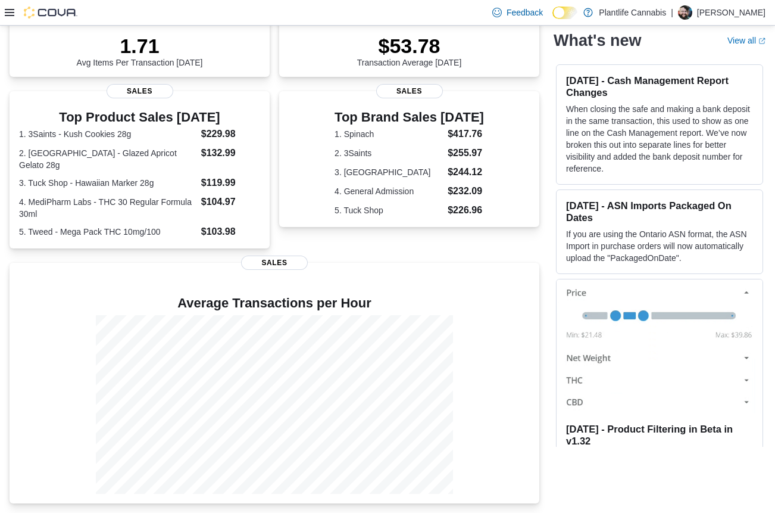 Image resolution: width=775 pixels, height=513 pixels. Describe the element at coordinates (140, 46) in the screenshot. I see `p: 1.71` at that location.